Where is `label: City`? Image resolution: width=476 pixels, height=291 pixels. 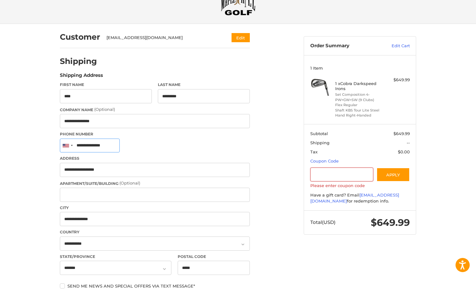 label: City is located at coordinates (155, 208).